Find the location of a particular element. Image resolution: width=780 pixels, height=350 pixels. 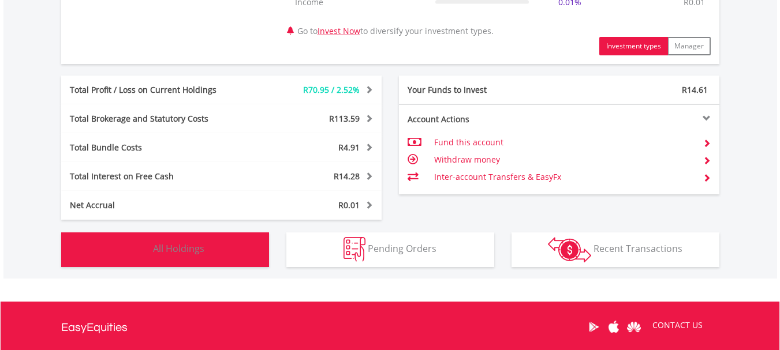

span: Pending Orders is located at coordinates (402, 249).